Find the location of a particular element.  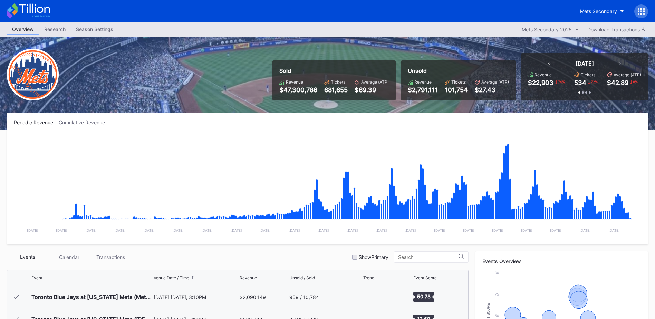

div: $27.43 is located at coordinates (492, 90).